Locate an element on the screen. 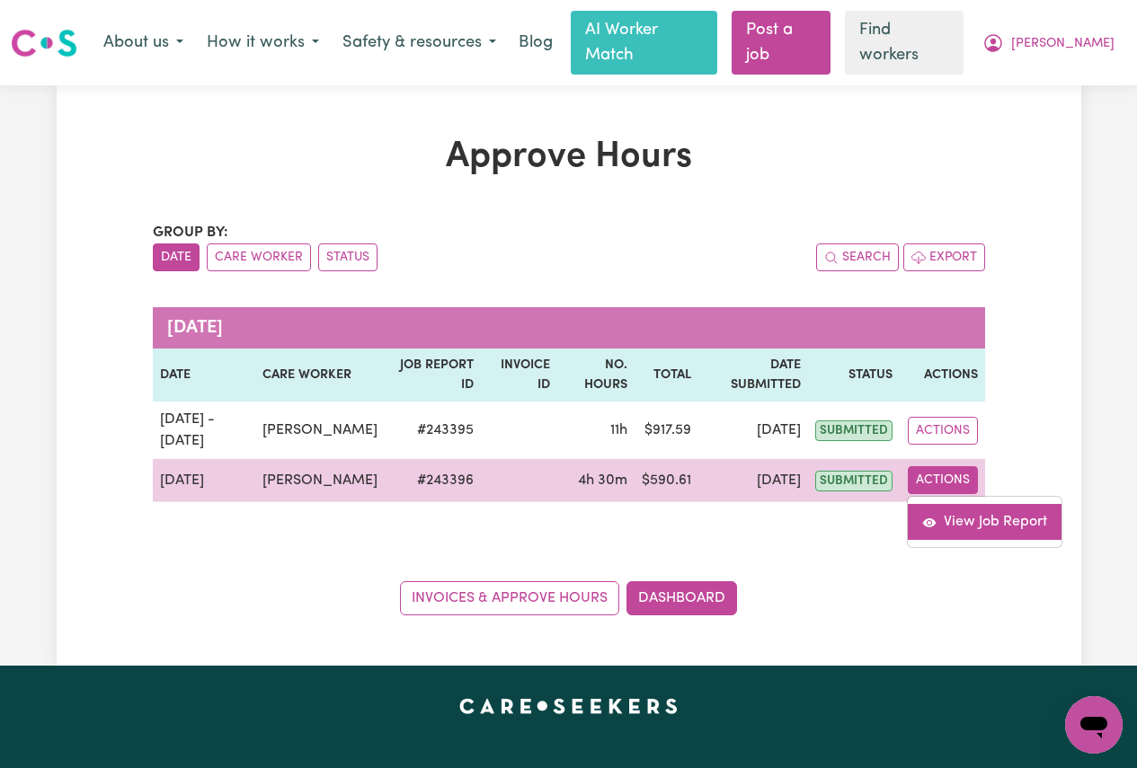  button: How it works is located at coordinates (262, 43).